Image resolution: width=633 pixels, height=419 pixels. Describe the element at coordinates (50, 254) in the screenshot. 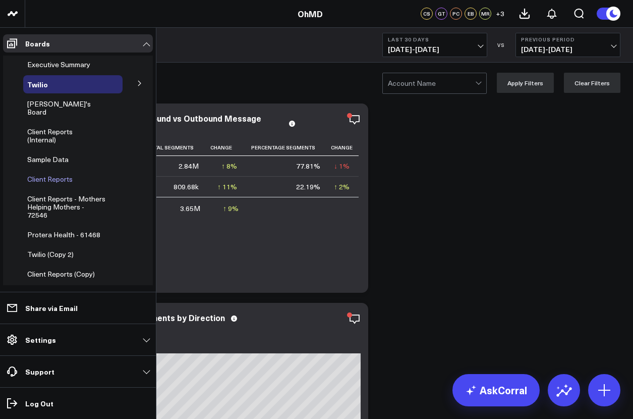

I see `span: Twilio (Copy 2)` at that location.